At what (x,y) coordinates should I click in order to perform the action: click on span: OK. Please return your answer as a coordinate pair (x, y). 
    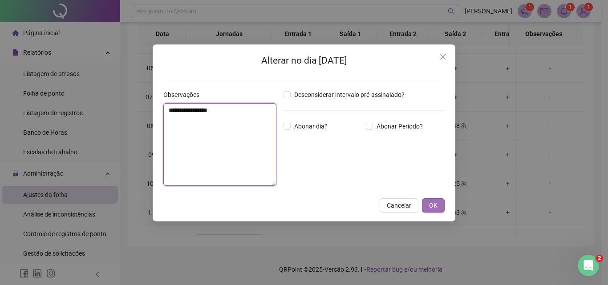
    Looking at the image, I should click on (433, 205).